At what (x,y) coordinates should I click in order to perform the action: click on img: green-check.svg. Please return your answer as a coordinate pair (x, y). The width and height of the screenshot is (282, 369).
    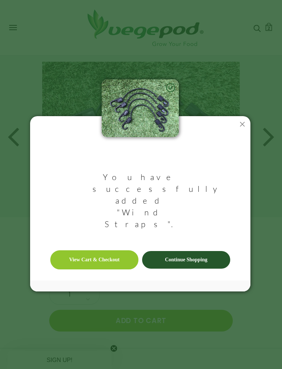
    Looking at the image, I should click on (171, 88).